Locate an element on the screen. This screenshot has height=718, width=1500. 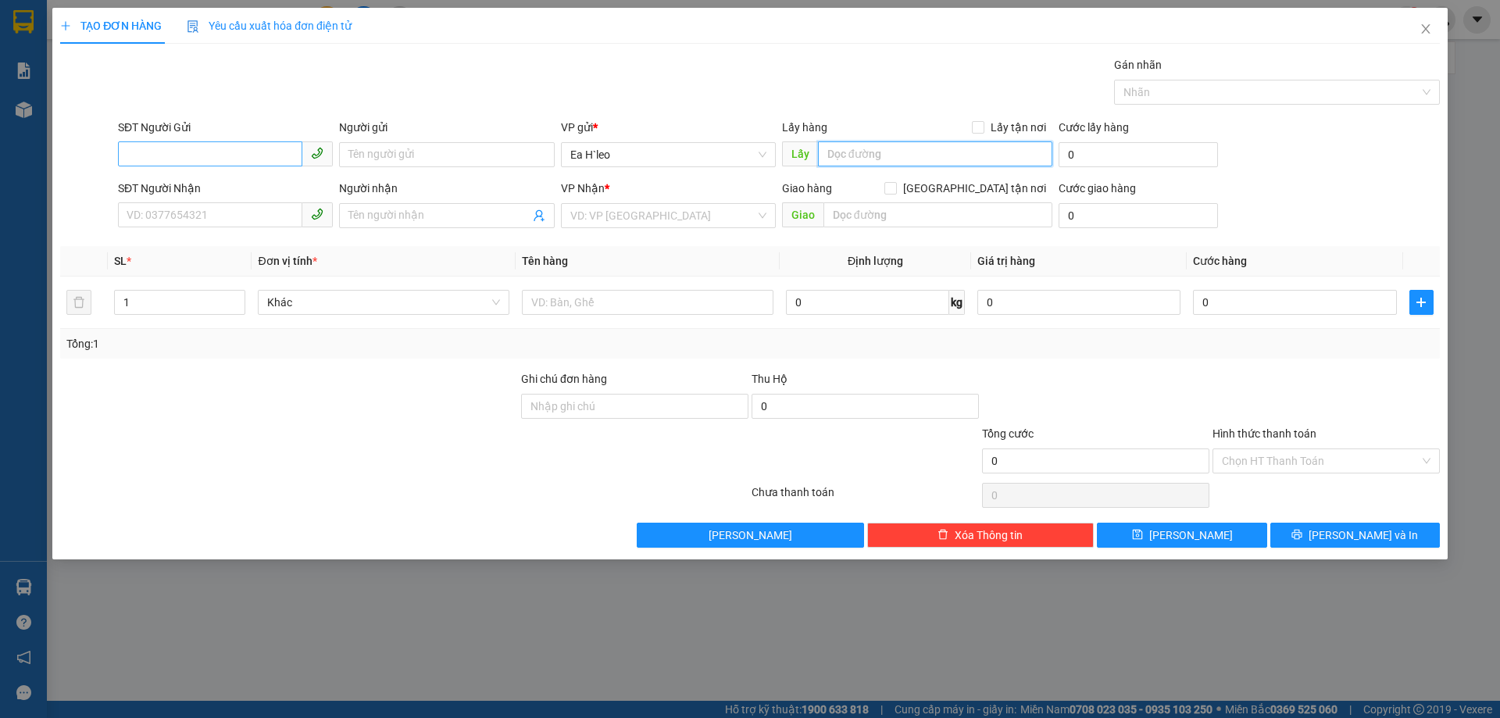
input: 0 is located at coordinates (1079, 302).